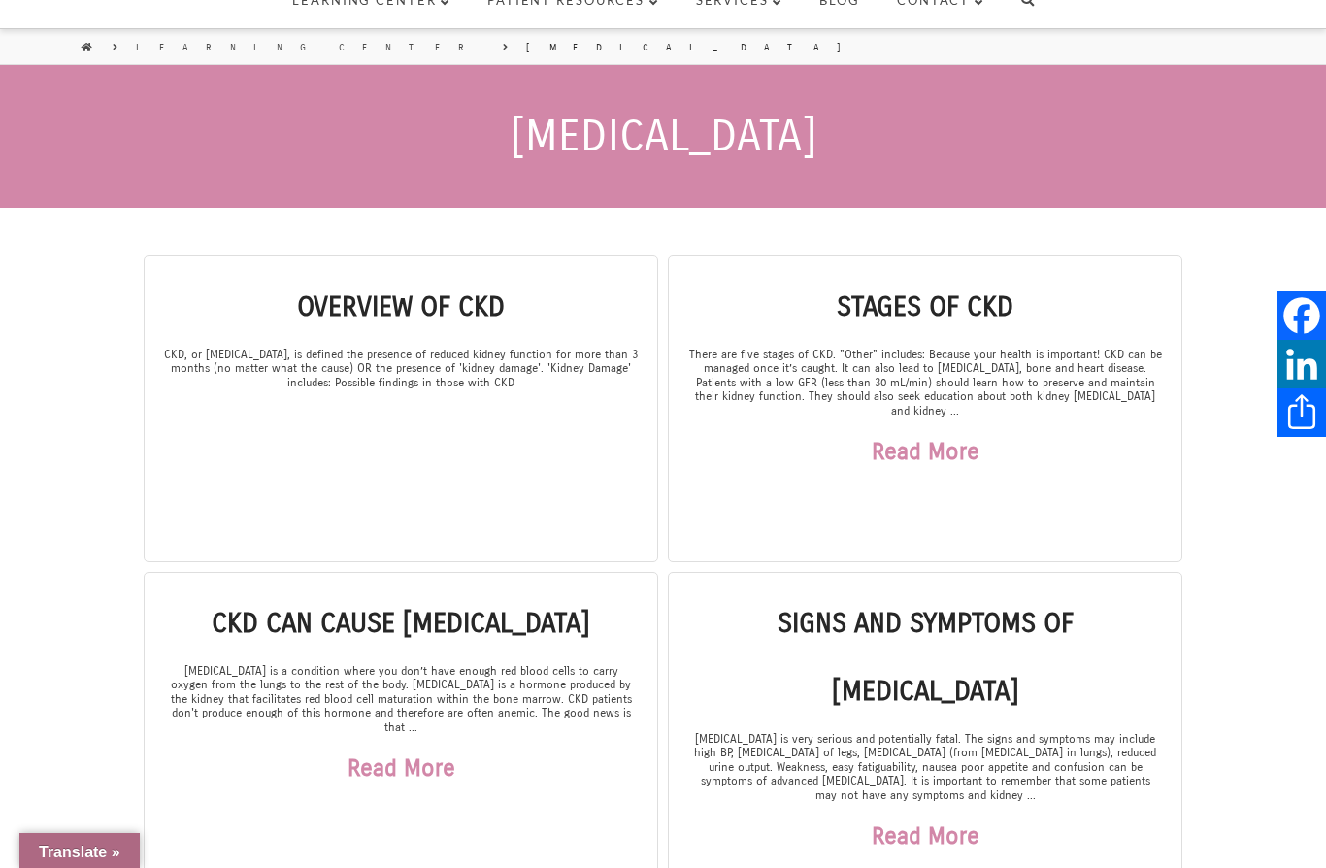 Image resolution: width=1326 pixels, height=868 pixels. I want to click on a: LinkedIn, so click(1302, 364).